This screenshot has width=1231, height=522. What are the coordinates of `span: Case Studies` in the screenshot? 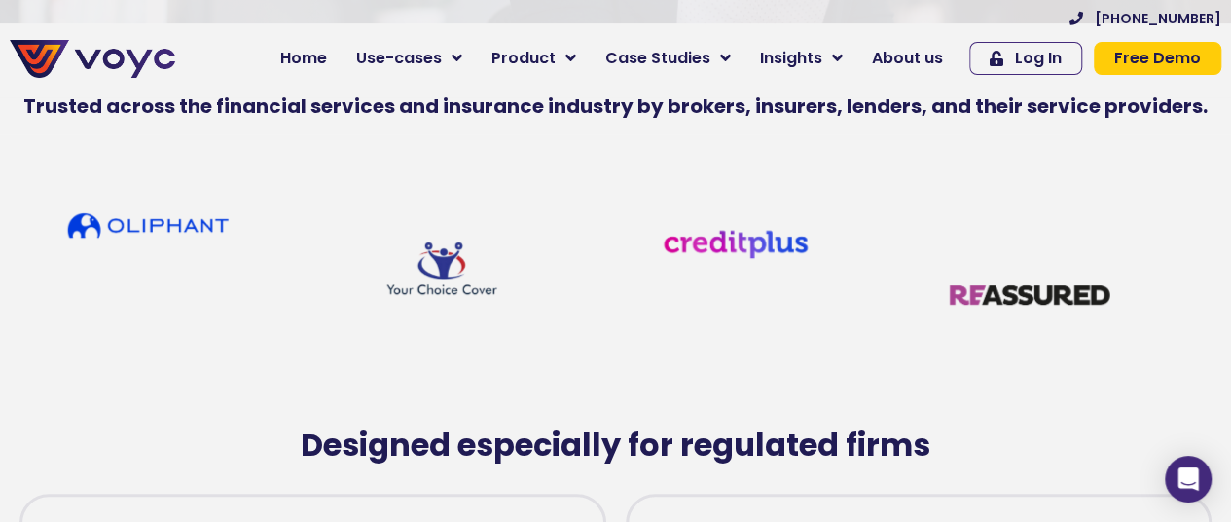 It's located at (658, 58).